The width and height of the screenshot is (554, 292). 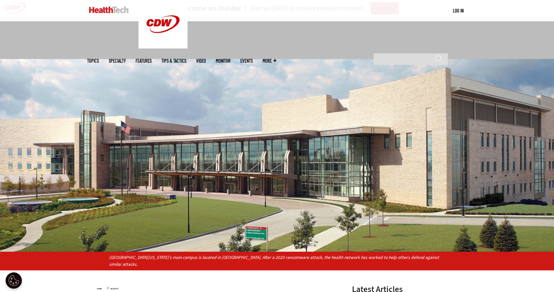 What do you see at coordinates (109, 10) in the screenshot?
I see `img: Home` at bounding box center [109, 10].